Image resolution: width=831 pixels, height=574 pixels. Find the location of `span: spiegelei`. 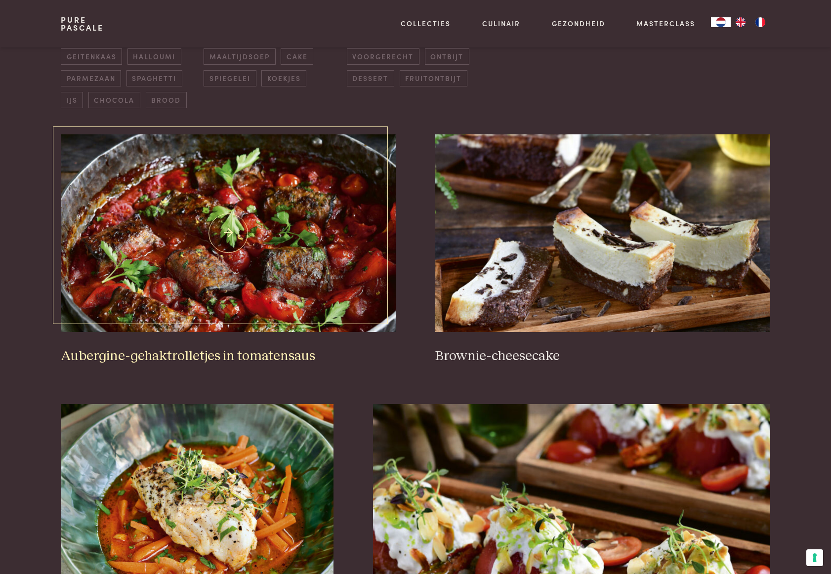

span: spiegelei is located at coordinates (230, 78).